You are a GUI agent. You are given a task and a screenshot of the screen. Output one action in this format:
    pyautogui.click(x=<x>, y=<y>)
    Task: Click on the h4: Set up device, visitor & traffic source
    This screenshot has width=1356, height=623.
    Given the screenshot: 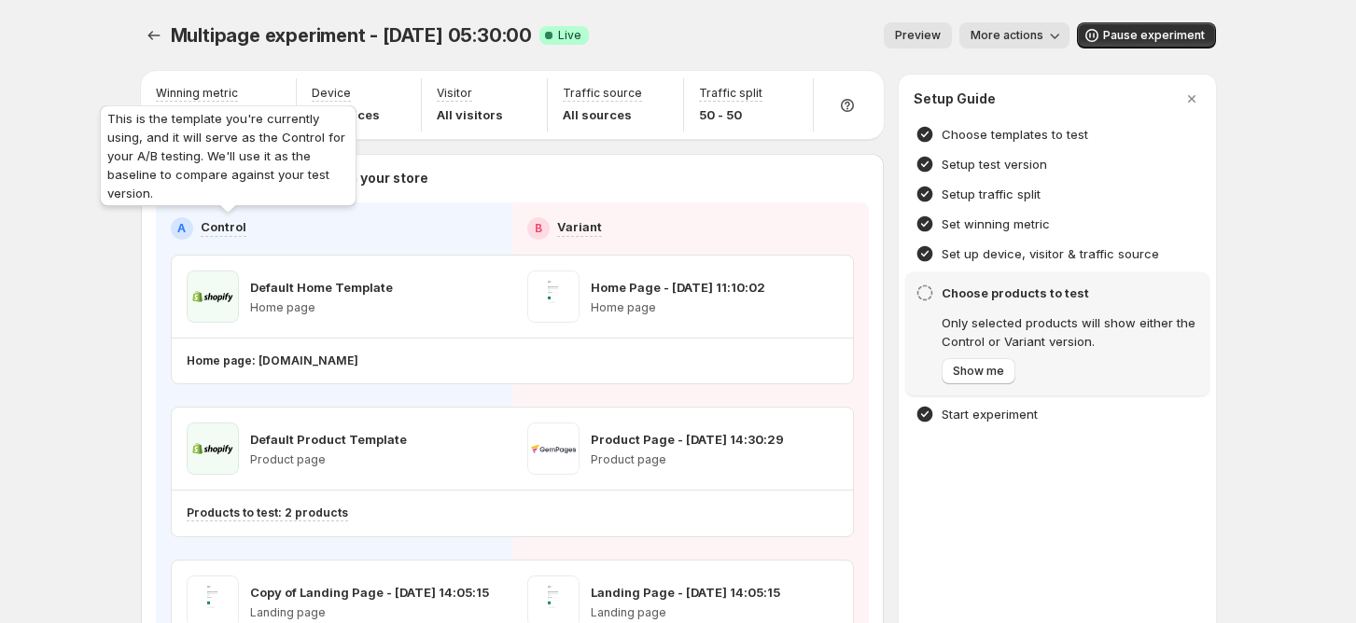 What is the action you would take?
    pyautogui.click(x=1050, y=254)
    